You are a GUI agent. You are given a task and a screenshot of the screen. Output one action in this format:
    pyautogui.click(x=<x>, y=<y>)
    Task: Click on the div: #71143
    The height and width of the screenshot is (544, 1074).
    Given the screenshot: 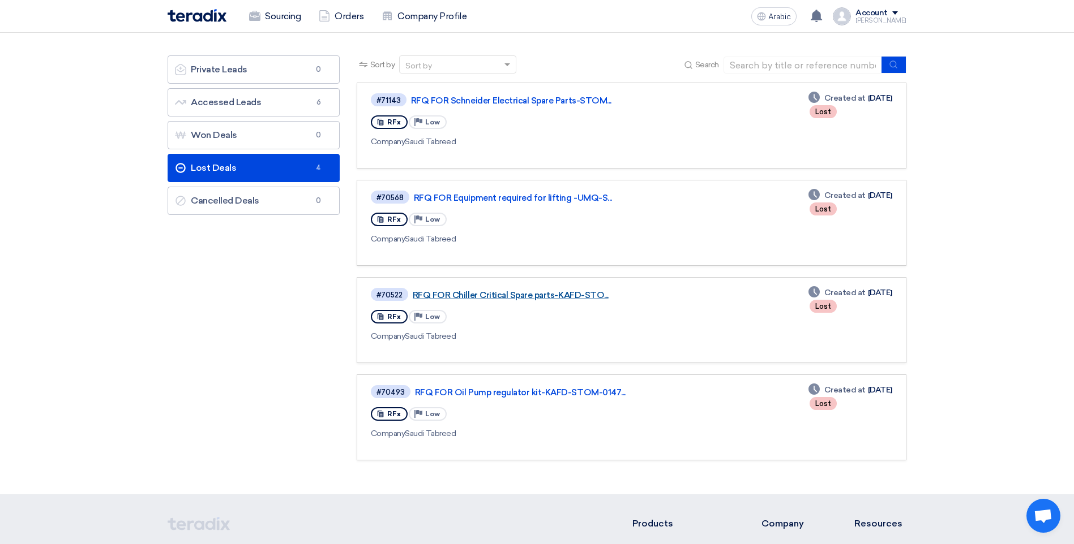 What is the action you would take?
    pyautogui.click(x=388, y=100)
    